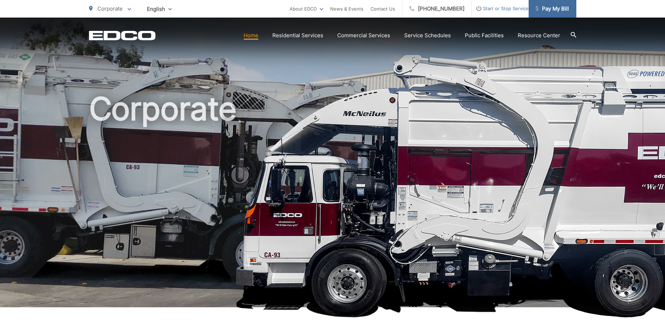 The image size is (665, 335). Describe the element at coordinates (159, 9) in the screenshot. I see `span: English` at that location.